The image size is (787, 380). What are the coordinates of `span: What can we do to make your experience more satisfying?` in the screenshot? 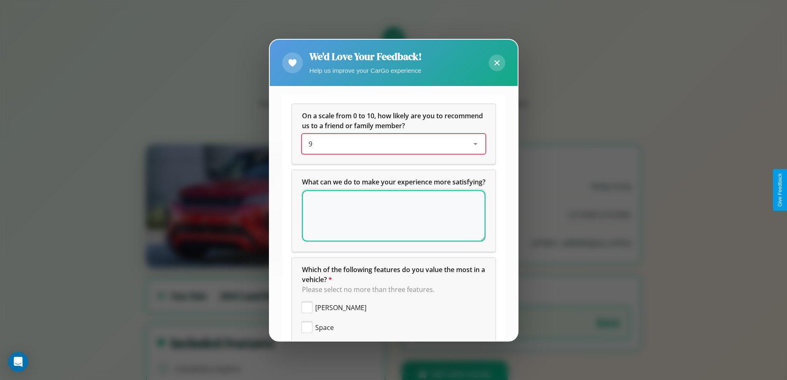 It's located at (394, 182).